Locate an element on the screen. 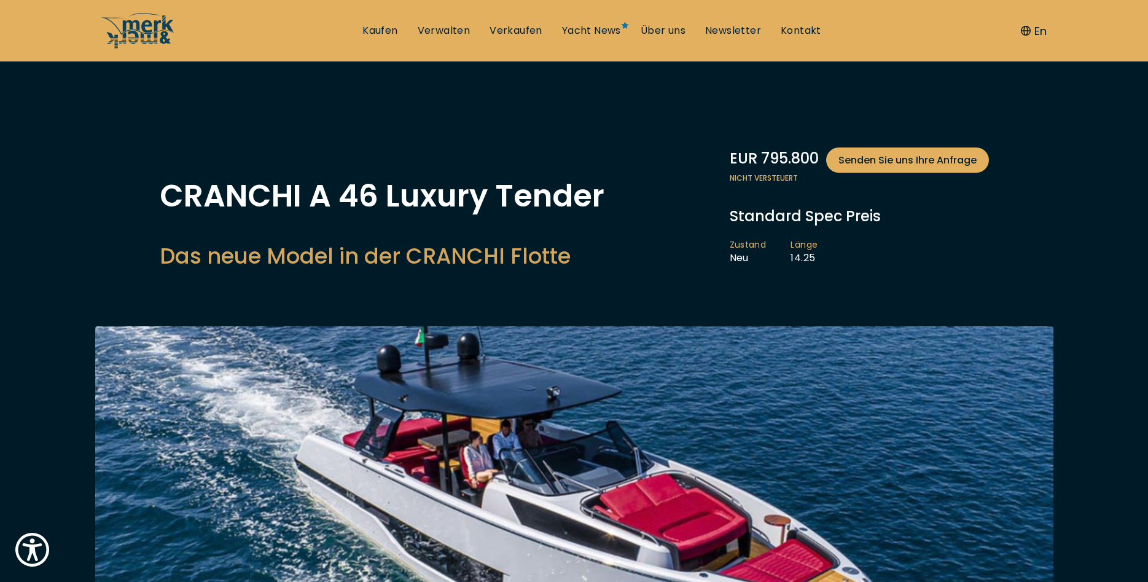 This screenshot has height=582, width=1148. span: Standard Spec Preis is located at coordinates (805, 216).